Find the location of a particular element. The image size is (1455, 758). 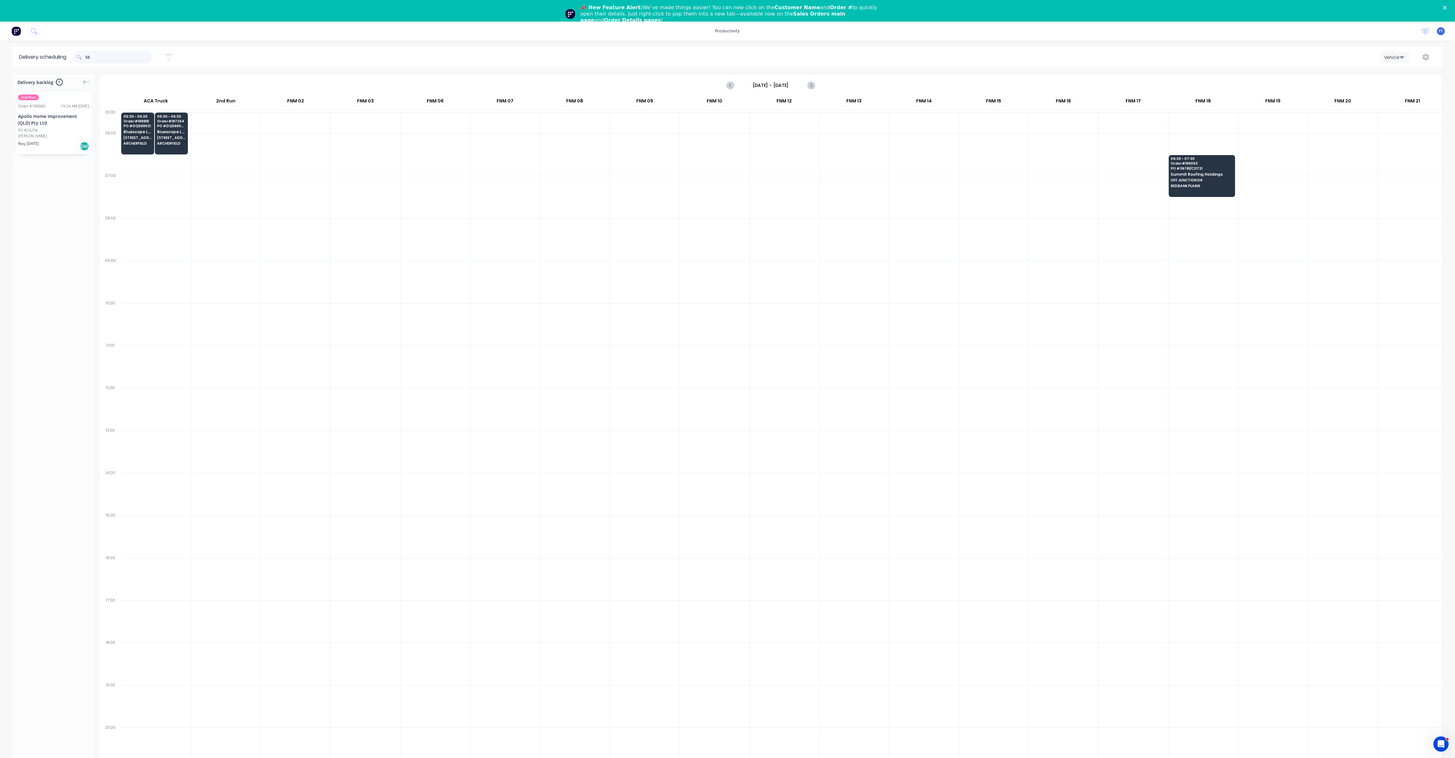

div: ACA Truck is located at coordinates (156, 102).